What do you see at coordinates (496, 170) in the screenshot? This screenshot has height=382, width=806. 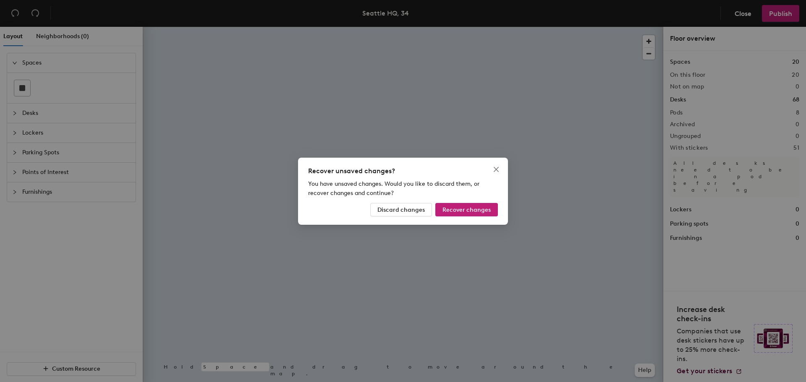 I see `span: Close` at bounding box center [496, 170].